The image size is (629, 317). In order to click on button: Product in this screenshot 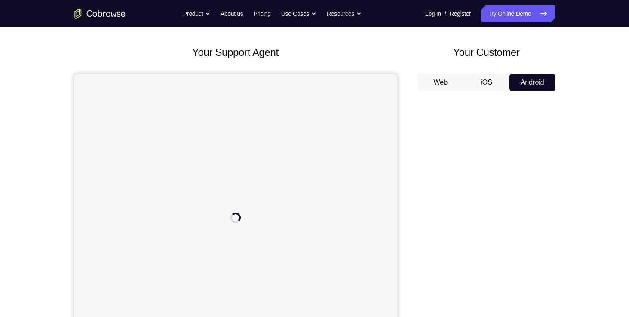, I will do `click(197, 14)`.